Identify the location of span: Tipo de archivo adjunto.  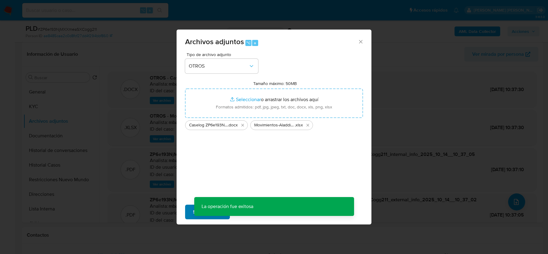
(223, 54).